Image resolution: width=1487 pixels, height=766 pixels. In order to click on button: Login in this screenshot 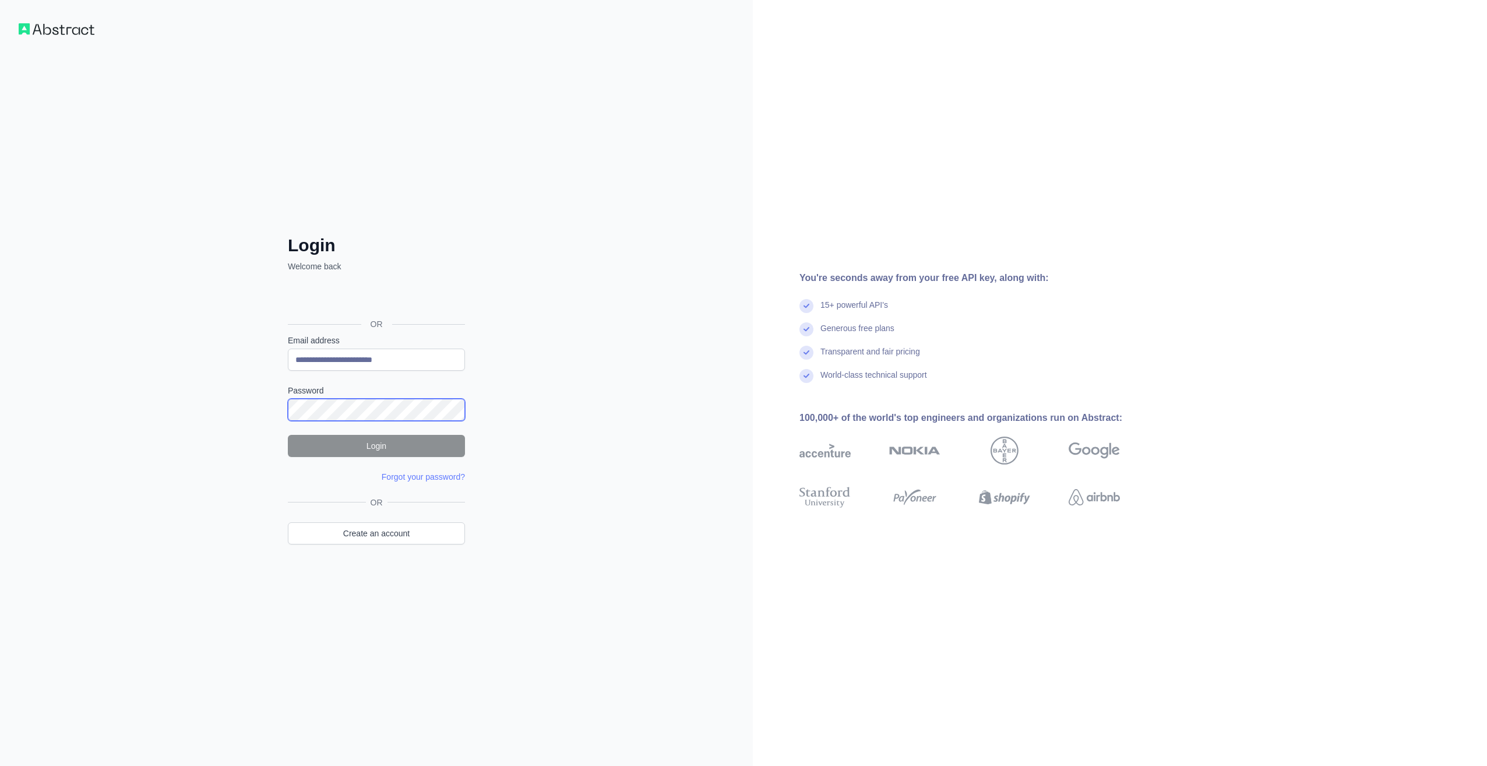, I will do `click(376, 446)`.